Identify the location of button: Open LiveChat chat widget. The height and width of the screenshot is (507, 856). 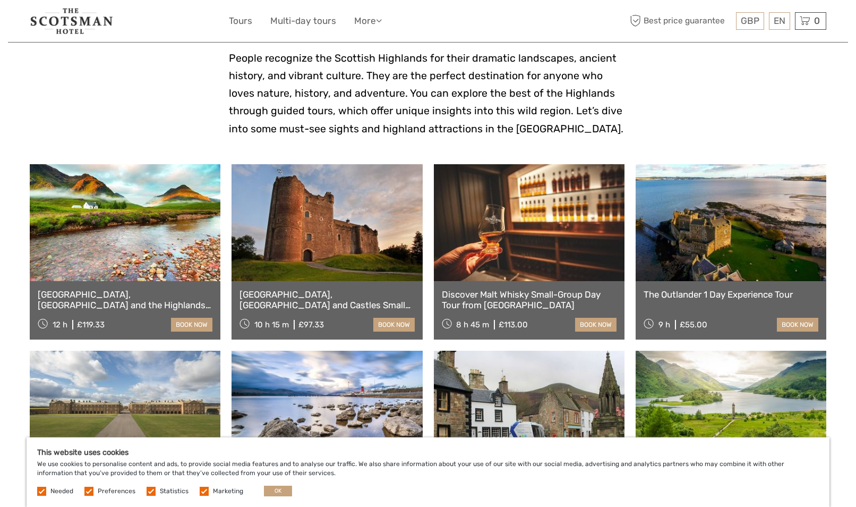
(129, 23).